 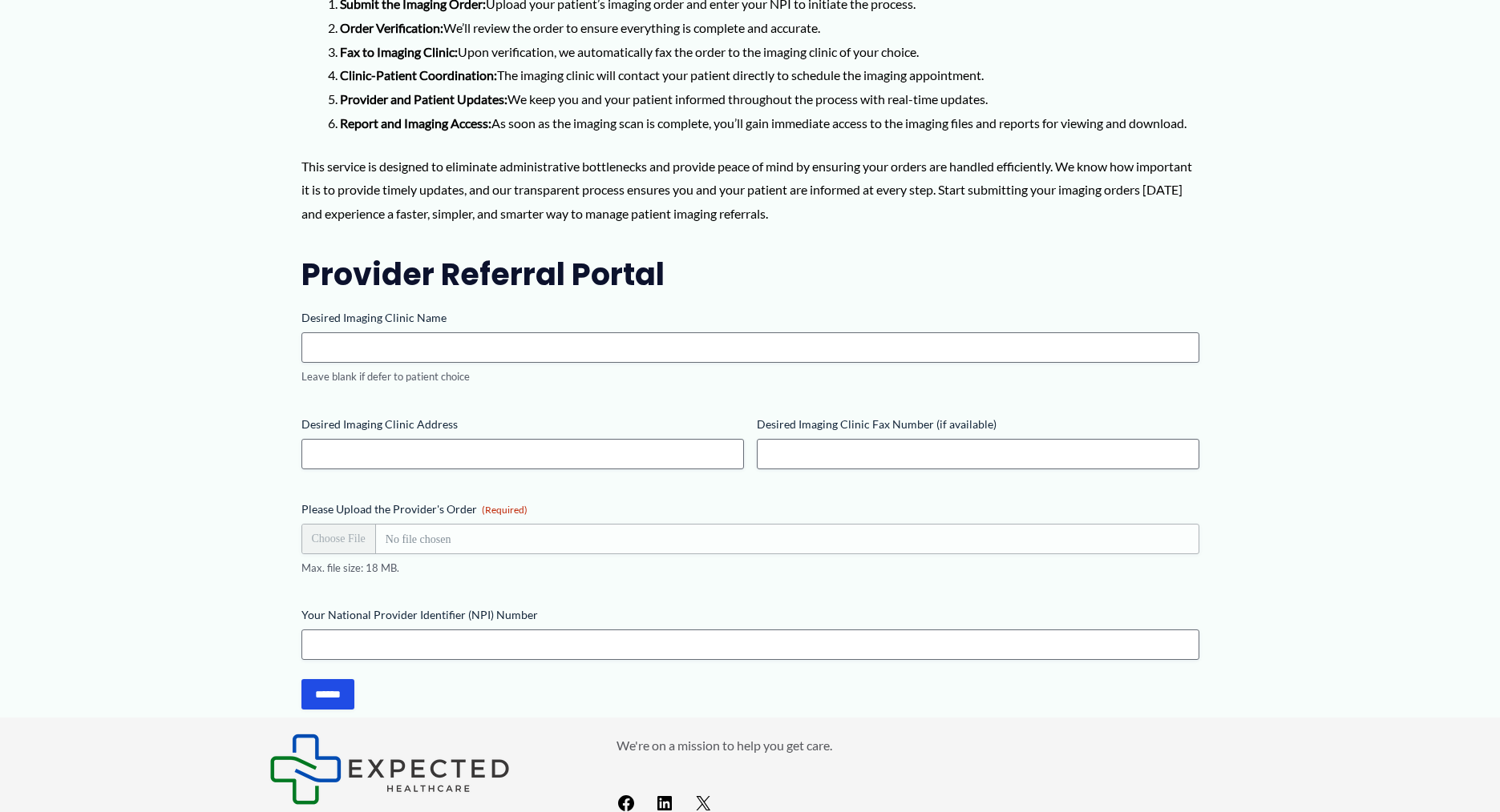 I want to click on img: Expected Healthcare Logo - side, dark font, small, so click(x=390, y=769).